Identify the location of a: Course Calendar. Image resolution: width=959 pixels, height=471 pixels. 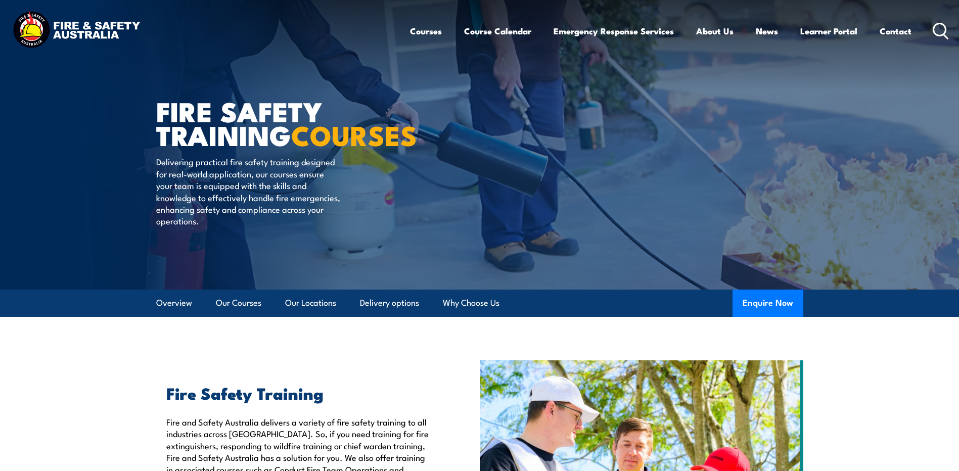
(497, 31).